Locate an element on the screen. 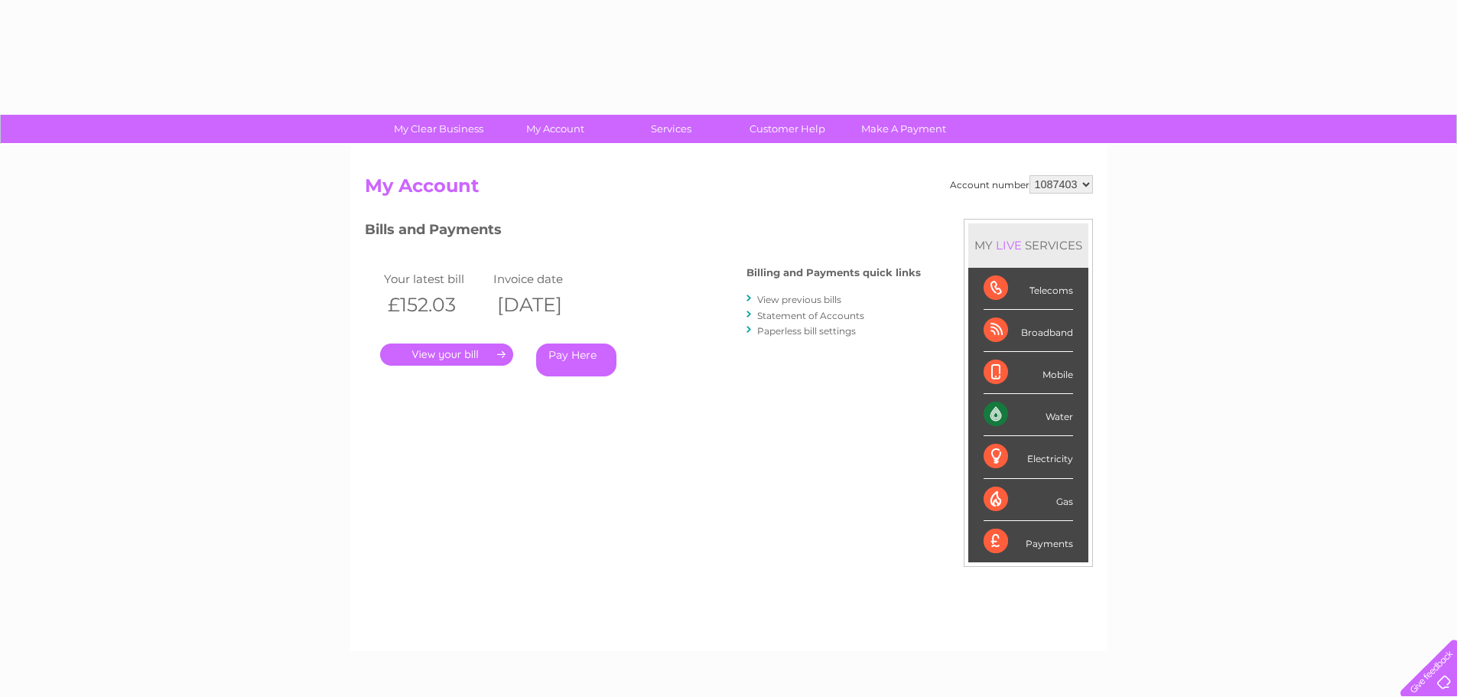 This screenshot has width=1457, height=697. td: Your latest bill is located at coordinates (435, 278).